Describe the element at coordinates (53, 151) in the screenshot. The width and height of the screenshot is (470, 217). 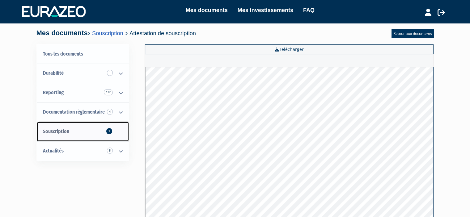
I see `span: Actualités` at that location.